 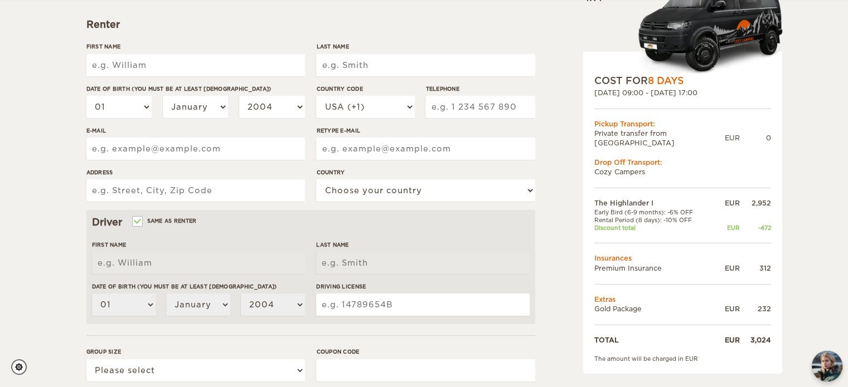 What do you see at coordinates (654, 228) in the screenshot?
I see `td: Discount total` at bounding box center [654, 228].